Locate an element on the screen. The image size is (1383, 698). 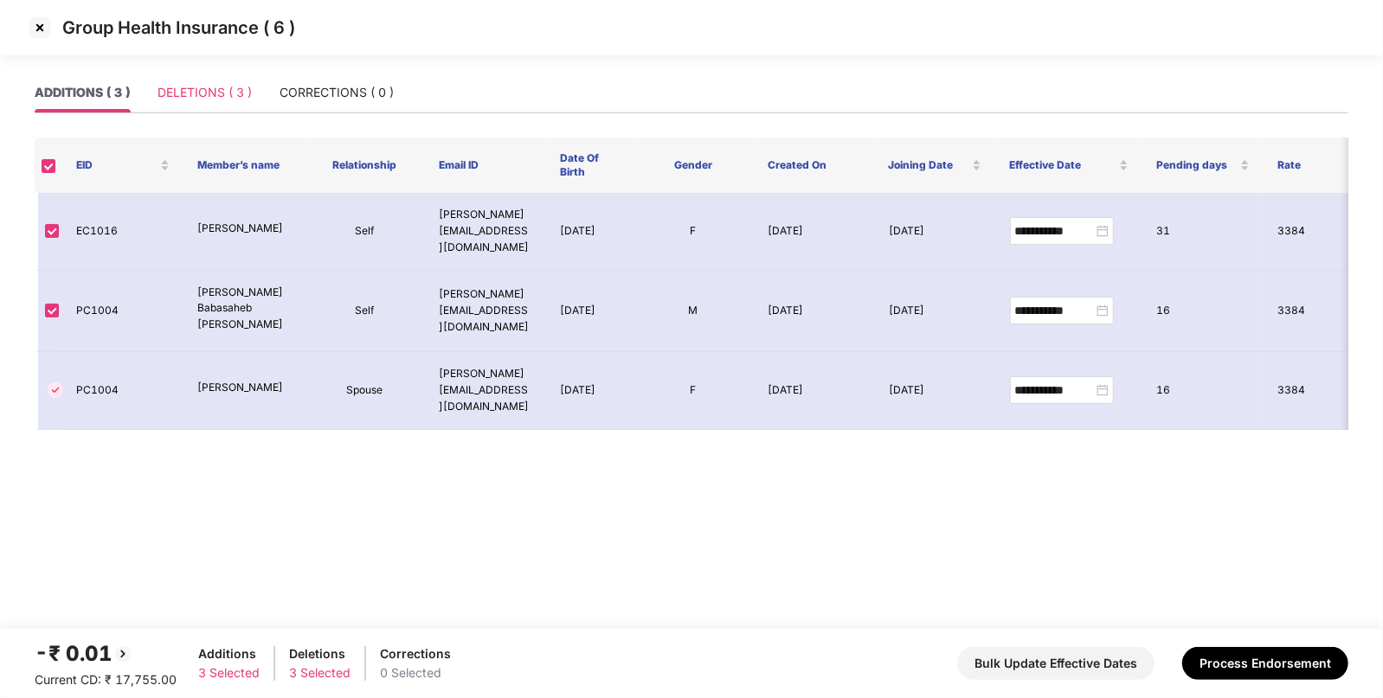
span: Joining Date is located at coordinates (928, 165).